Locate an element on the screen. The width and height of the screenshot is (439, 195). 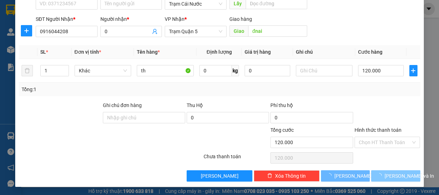
span: Khác is located at coordinates (103, 71).